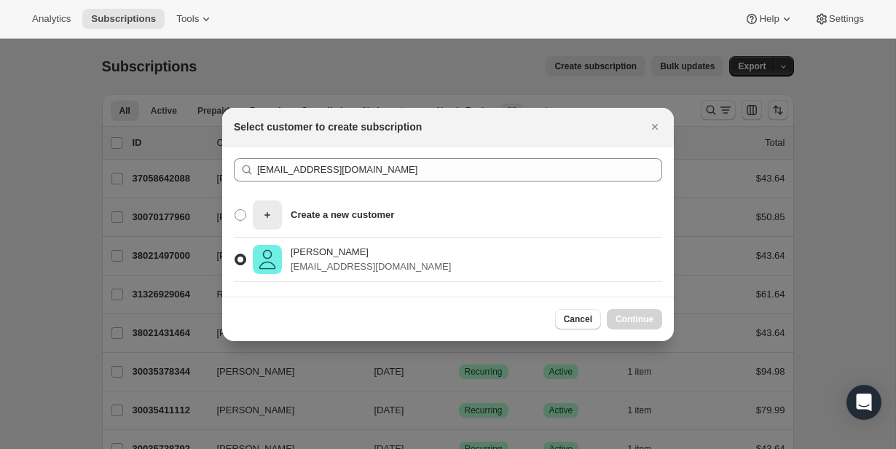  Describe the element at coordinates (655, 127) in the screenshot. I see `button: Close` at that location.